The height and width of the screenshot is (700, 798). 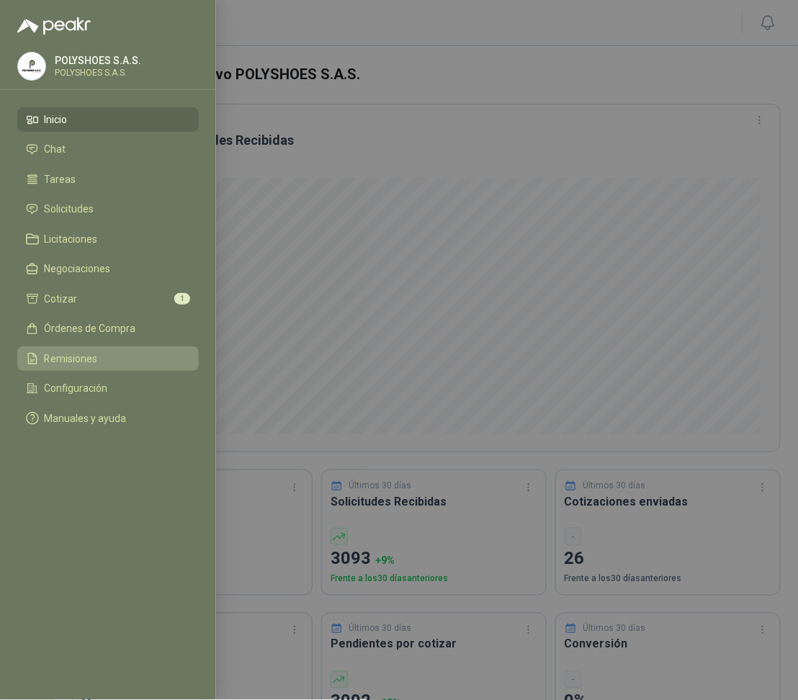 What do you see at coordinates (108, 419) in the screenshot?
I see `a: Manuales y ayuda` at bounding box center [108, 419].